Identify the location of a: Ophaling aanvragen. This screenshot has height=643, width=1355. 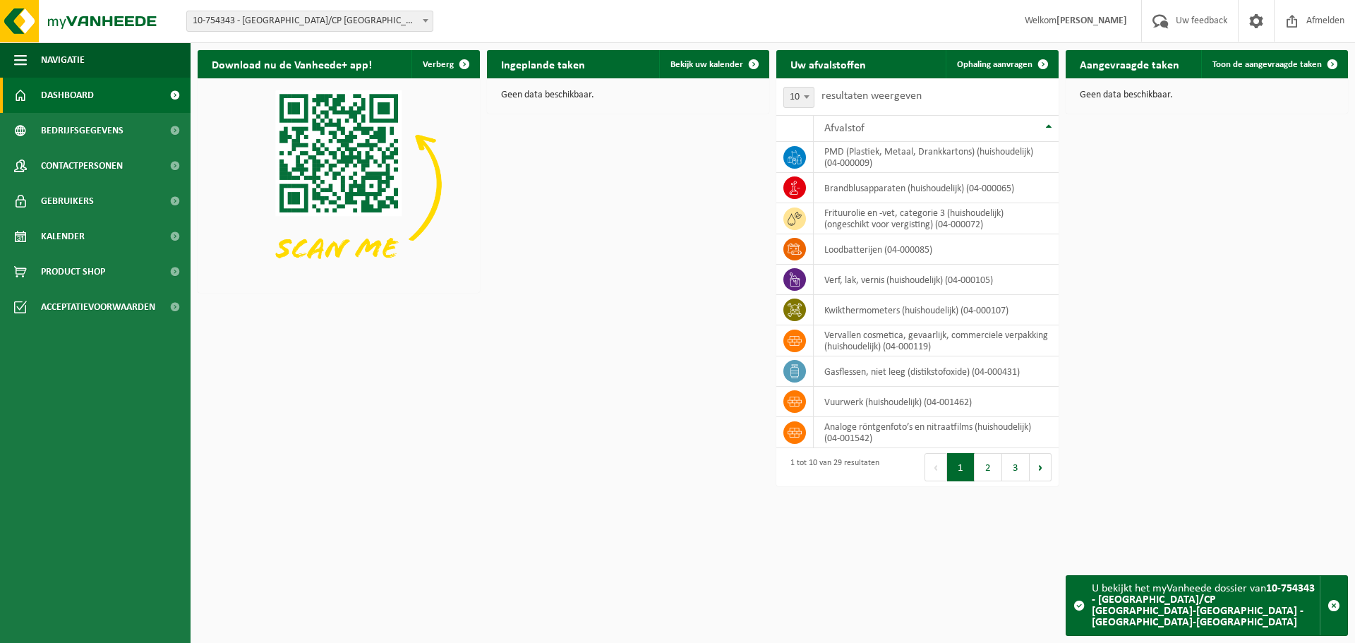
(1001, 64).